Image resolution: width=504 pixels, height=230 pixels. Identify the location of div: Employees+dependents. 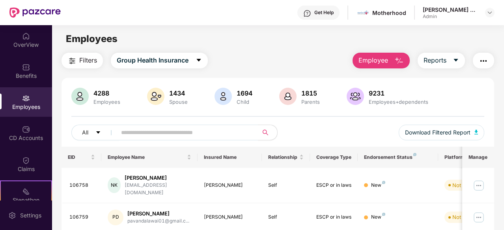
(398, 102).